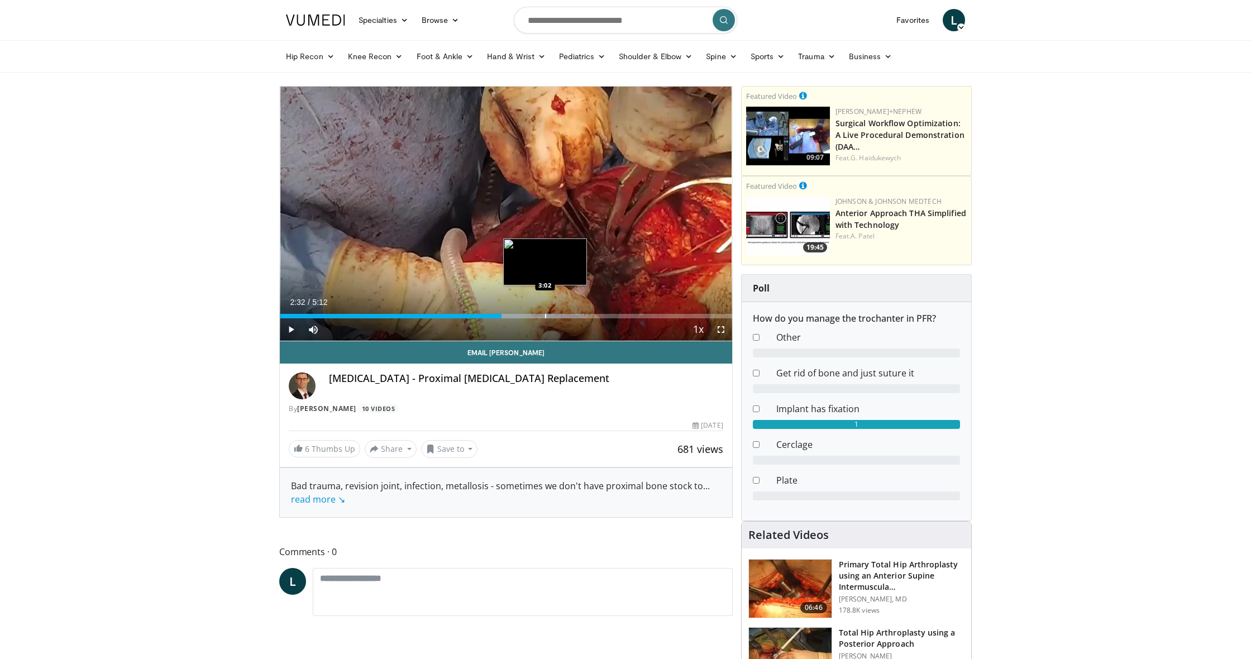  Describe the element at coordinates (814, 608) in the screenshot. I see `span: 06:46` at that location.